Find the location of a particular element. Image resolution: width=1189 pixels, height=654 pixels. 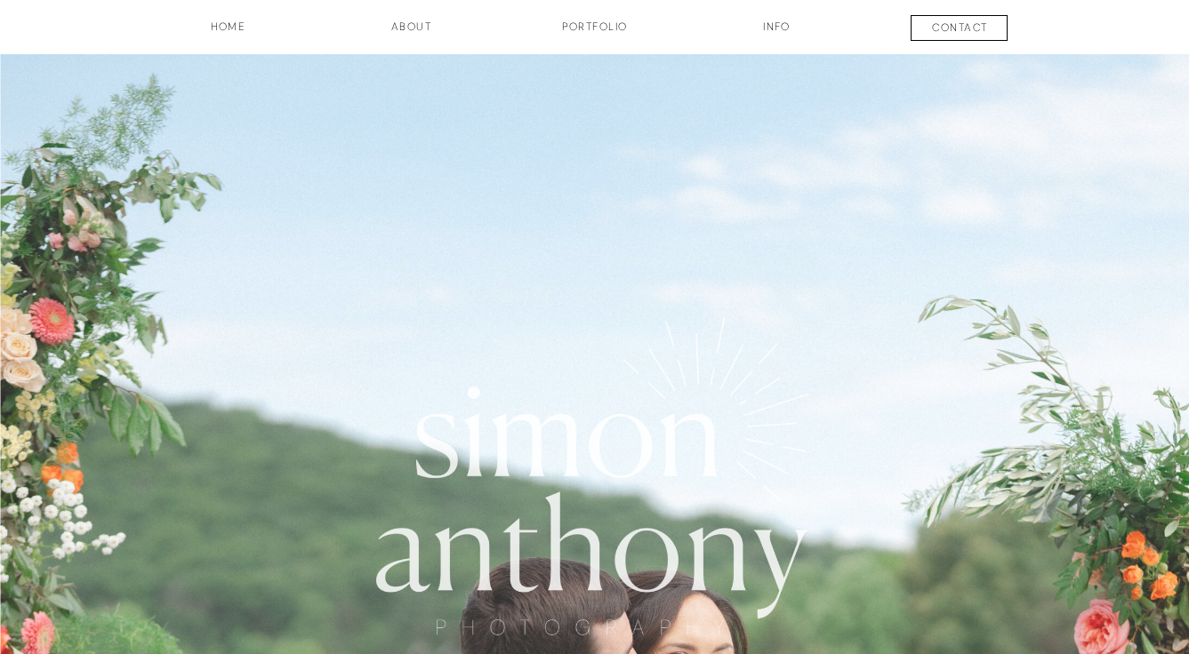

h3: contact is located at coordinates (960, 30).